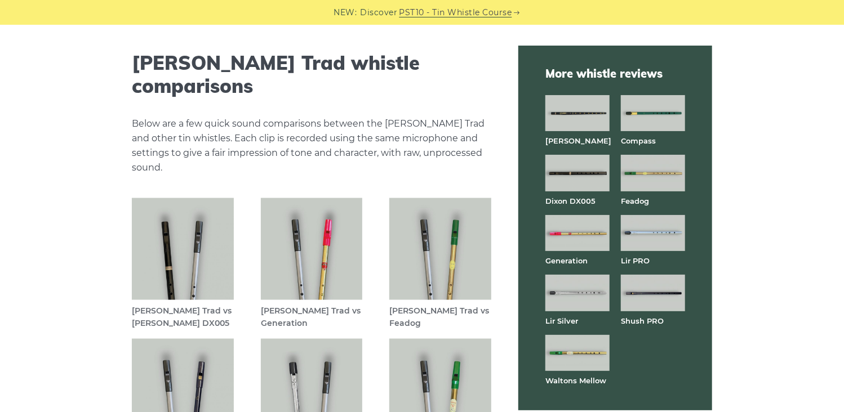  Describe the element at coordinates (578, 233) in the screenshot. I see `img: Generation brass tin whistle full front view` at that location.